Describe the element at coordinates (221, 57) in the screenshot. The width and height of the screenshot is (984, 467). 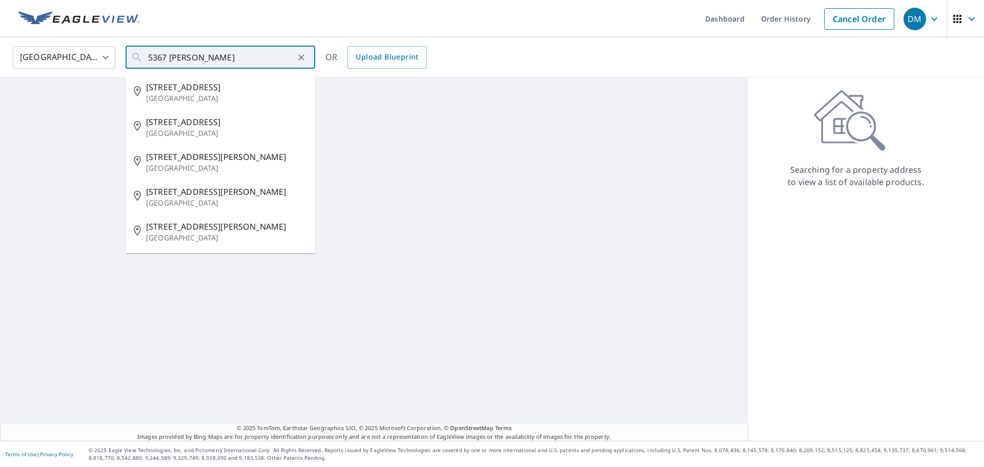
I see `input: Search by address or latitude-longitude` at that location.